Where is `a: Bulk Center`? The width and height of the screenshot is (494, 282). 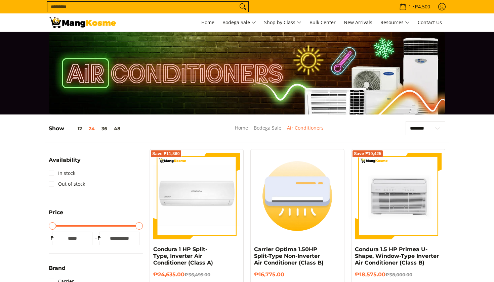 a: Bulk Center is located at coordinates (323, 23).